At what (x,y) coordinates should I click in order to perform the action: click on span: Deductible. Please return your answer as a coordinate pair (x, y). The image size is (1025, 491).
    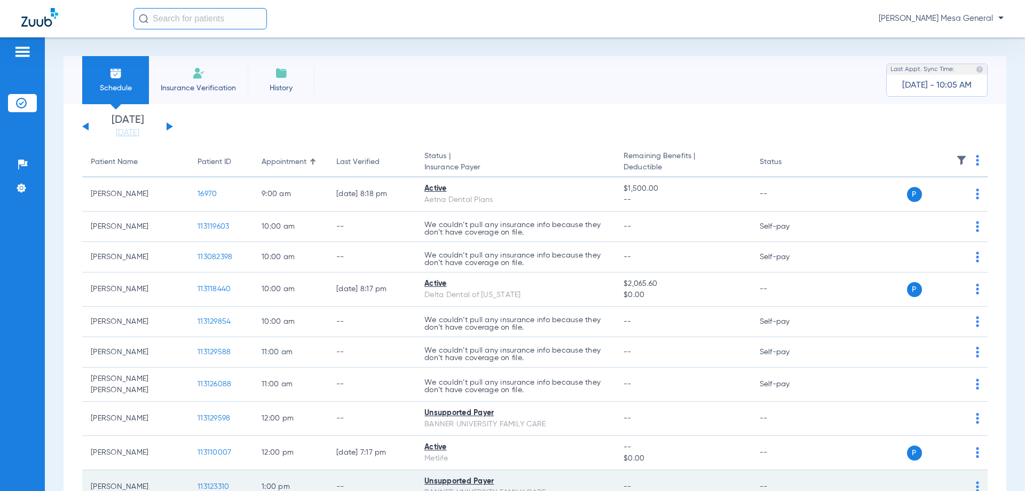
    Looking at the image, I should click on (683, 167).